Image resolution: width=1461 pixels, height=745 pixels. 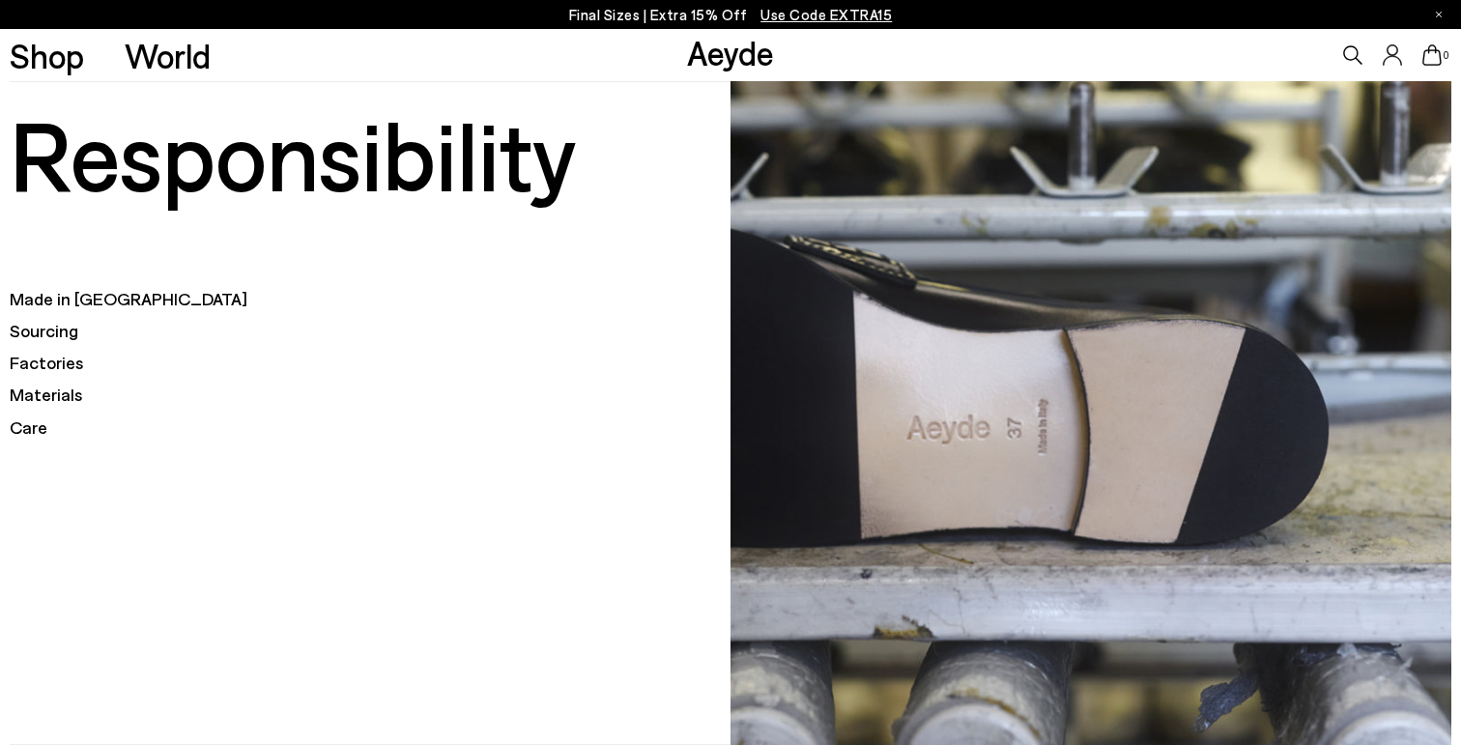 What do you see at coordinates (731, 52) in the screenshot?
I see `a: Aeyde` at bounding box center [731, 52].